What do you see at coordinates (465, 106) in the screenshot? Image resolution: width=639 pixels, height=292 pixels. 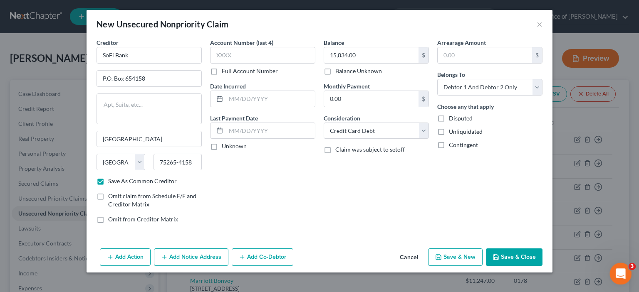 I see `label: Choose any that apply` at bounding box center [465, 106].